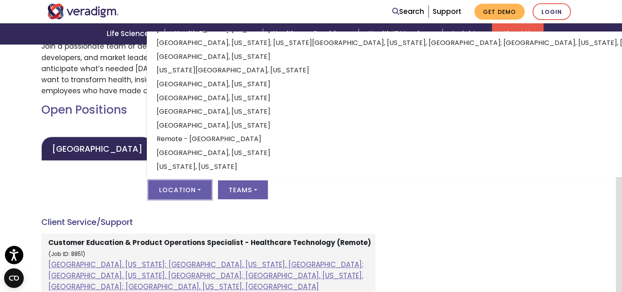 The image size is (622, 292). I want to click on a: Insights, so click(467, 34).